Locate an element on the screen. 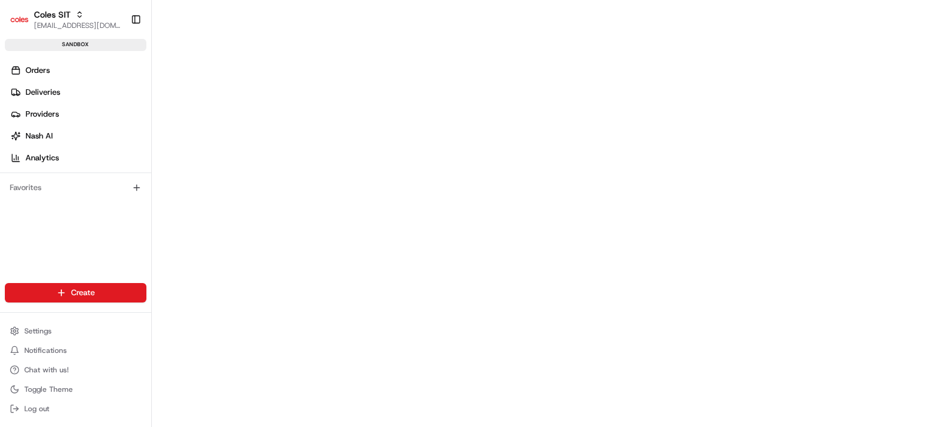  a: Deliveries is located at coordinates (78, 92).